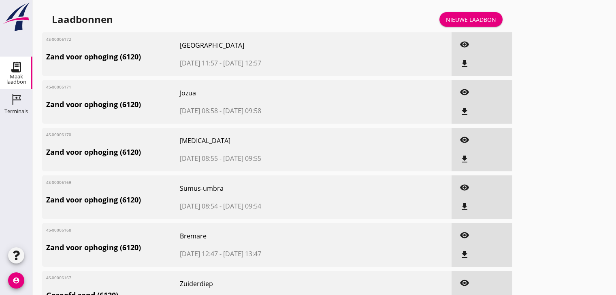 This screenshot has width=616, height=295. I want to click on div: Laadbonnen, so click(82, 19).